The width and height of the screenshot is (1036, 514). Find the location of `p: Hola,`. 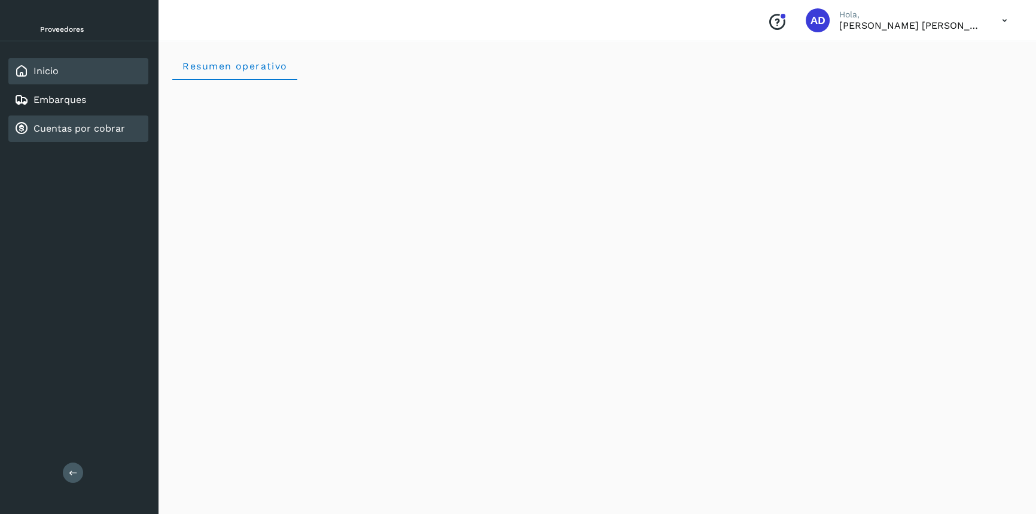

p: Hola, is located at coordinates (911, 14).